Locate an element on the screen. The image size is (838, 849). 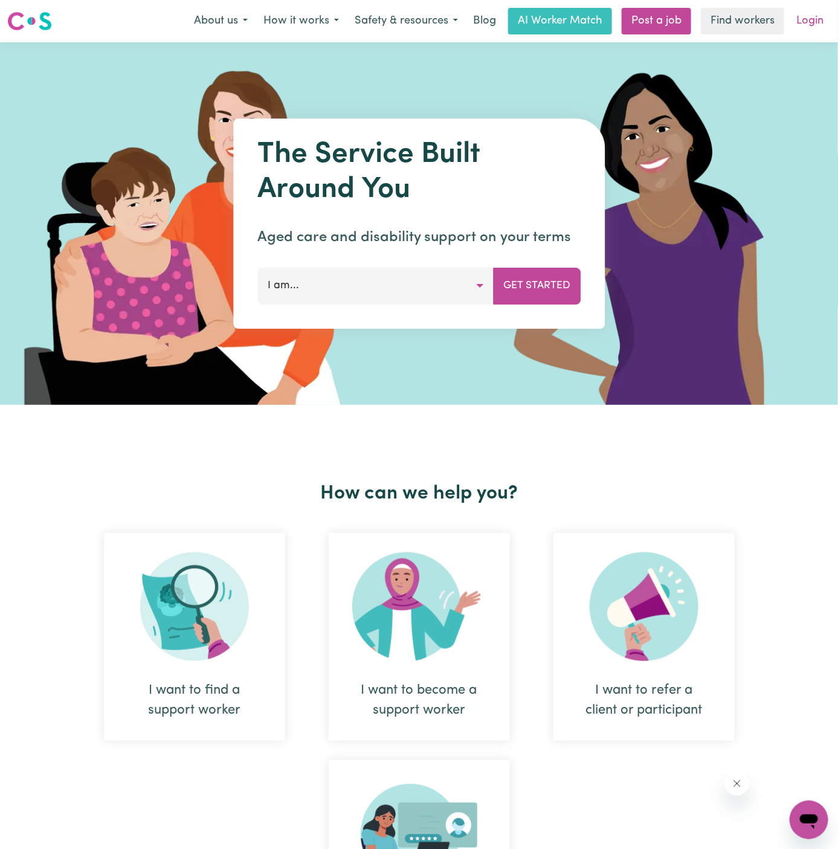
button: How it works is located at coordinates (301, 21).